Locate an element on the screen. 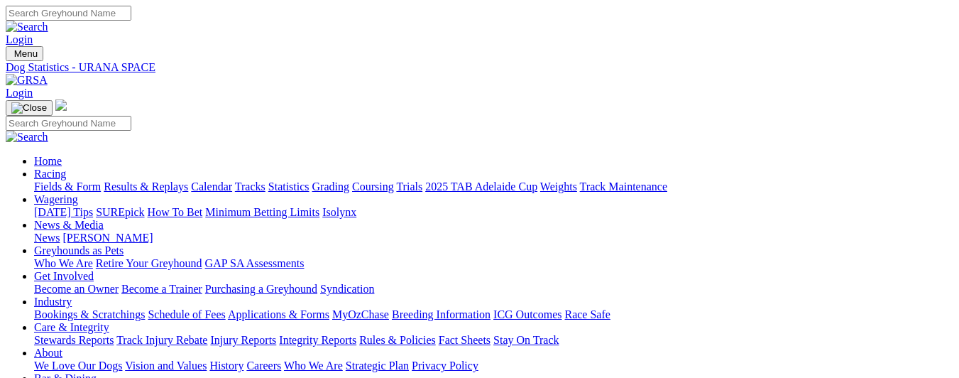 This screenshot has width=959, height=378. div: About is located at coordinates (493, 365).